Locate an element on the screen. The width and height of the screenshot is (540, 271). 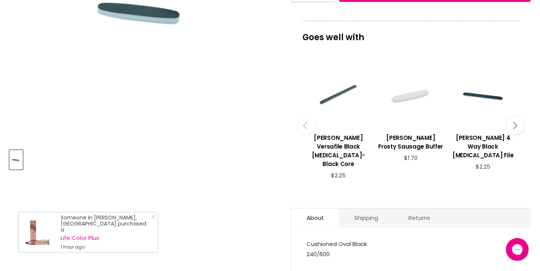
a: View product:Hawley Frosty Sausage Buffer is located at coordinates (411, 141).